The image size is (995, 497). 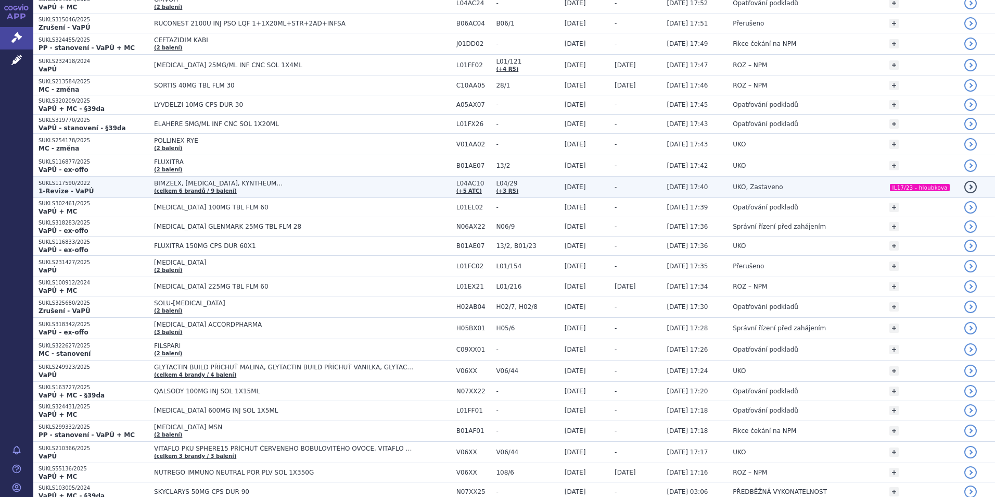 What do you see at coordinates (507, 190) in the screenshot?
I see `a: (+3 RS)` at bounding box center [507, 190].